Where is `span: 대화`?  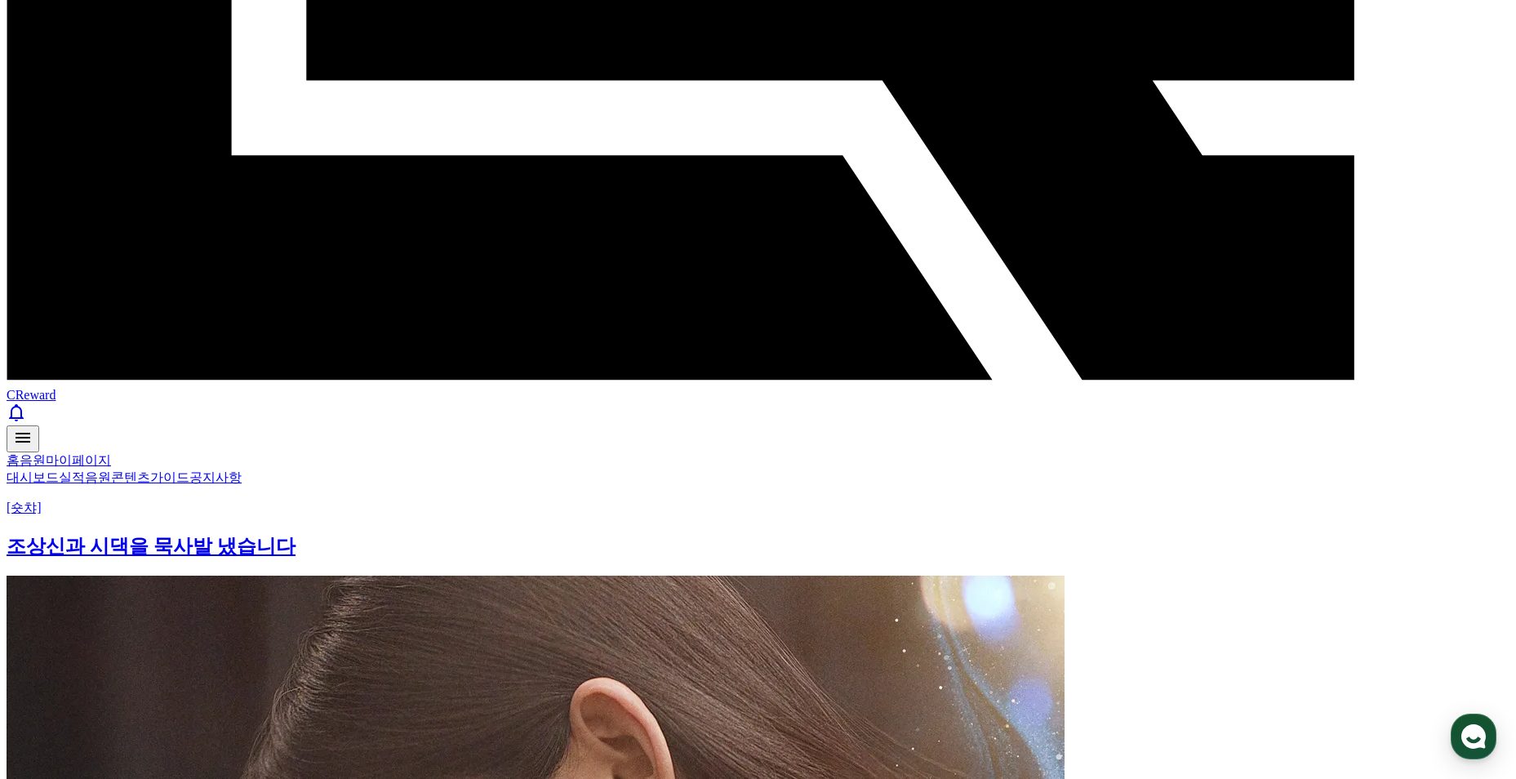 span: 대화 is located at coordinates (159, 549).